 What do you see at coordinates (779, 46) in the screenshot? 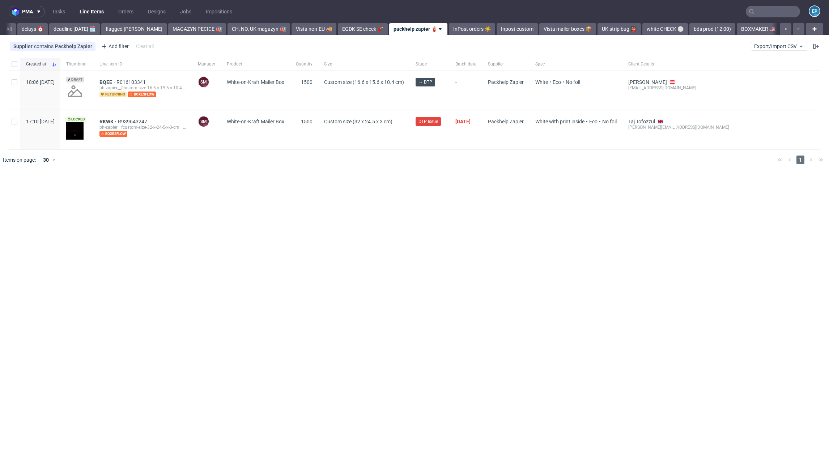
I see `span: Export/Import CSV` at bounding box center [779, 46].